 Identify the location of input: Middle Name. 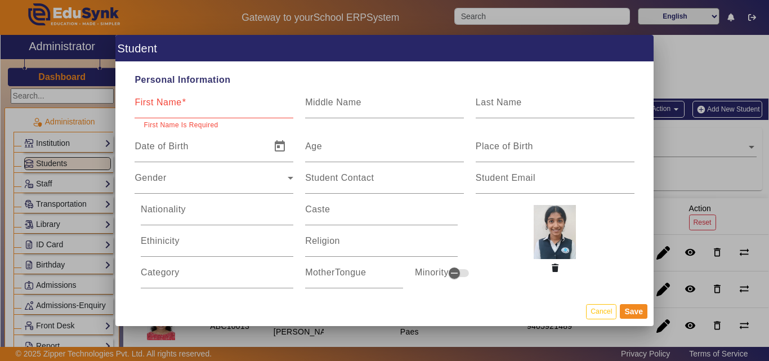
(384, 107).